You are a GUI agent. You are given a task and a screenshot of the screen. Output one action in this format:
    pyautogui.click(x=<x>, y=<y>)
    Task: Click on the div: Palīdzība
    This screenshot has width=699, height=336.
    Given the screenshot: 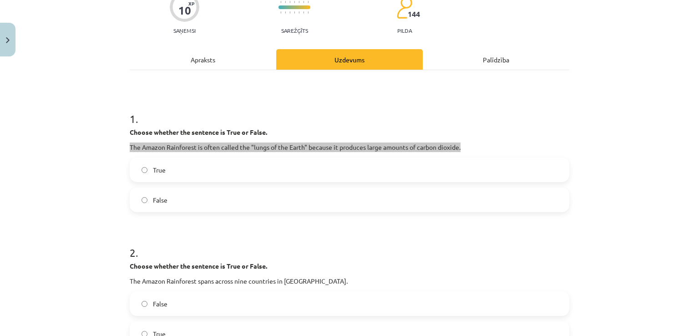 What is the action you would take?
    pyautogui.click(x=496, y=59)
    